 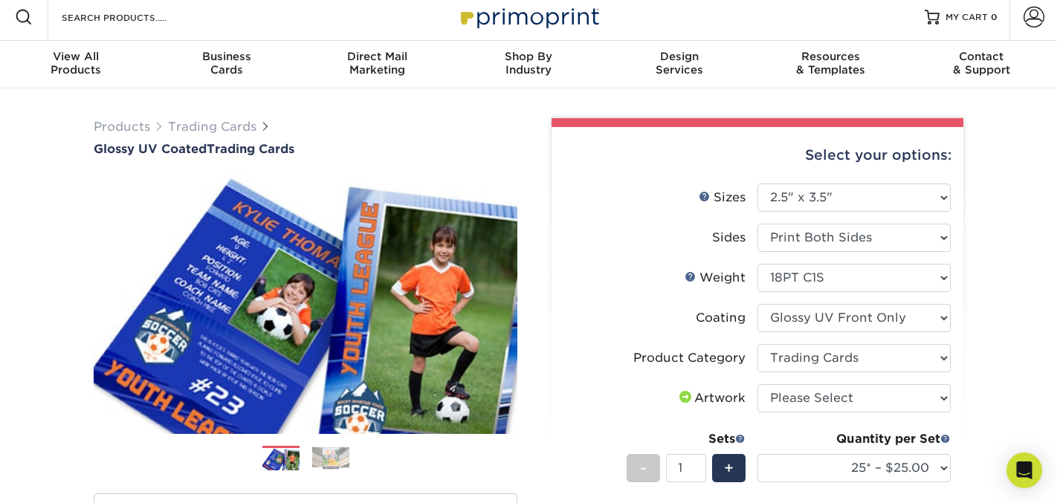 What do you see at coordinates (679, 56) in the screenshot?
I see `span: Design` at bounding box center [679, 56].